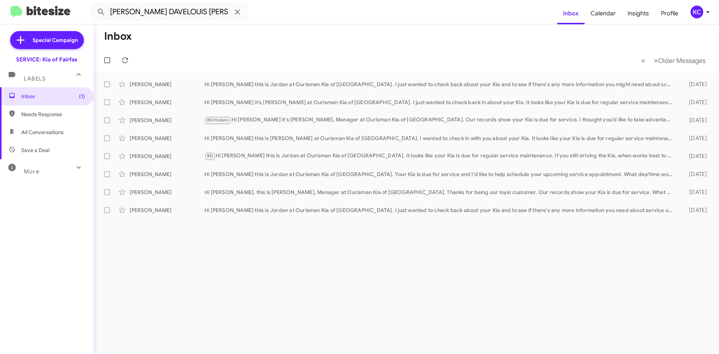 The width and height of the screenshot is (719, 354). What do you see at coordinates (35, 150) in the screenshot?
I see `span: Save a Deal` at bounding box center [35, 150].